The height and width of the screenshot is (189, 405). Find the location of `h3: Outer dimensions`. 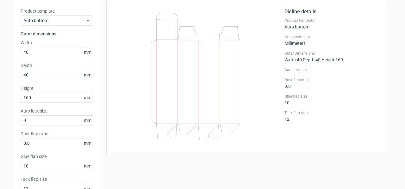

h3: Outer dimensions is located at coordinates (57, 34).